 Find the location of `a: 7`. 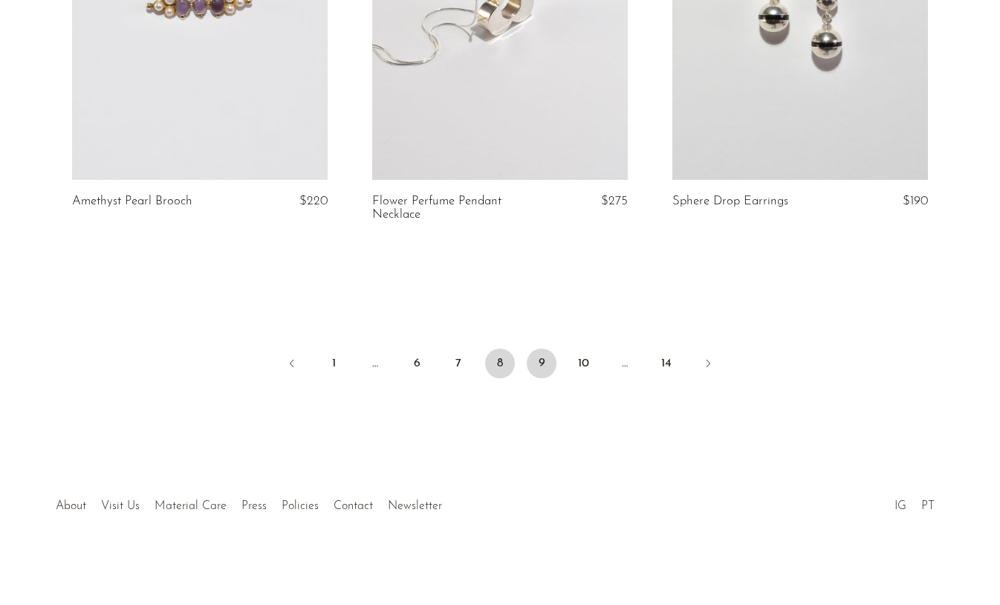

a: 7 is located at coordinates (458, 363).